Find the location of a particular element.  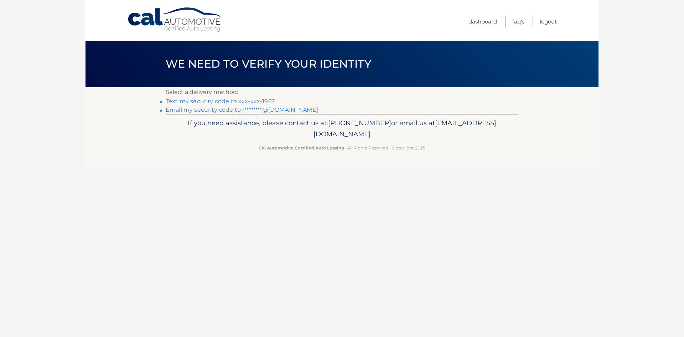

p: If you need assistance, please contact us at: or email us at is located at coordinates (342, 129).